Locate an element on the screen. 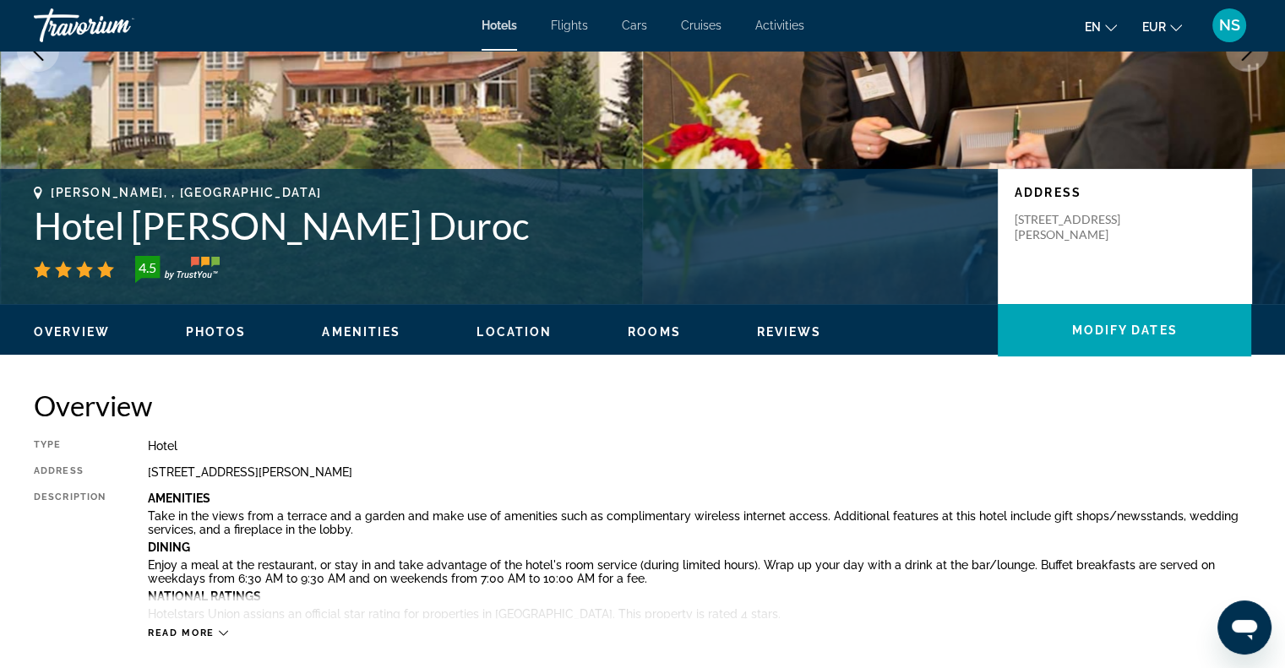  span: Reviews is located at coordinates (789, 332).